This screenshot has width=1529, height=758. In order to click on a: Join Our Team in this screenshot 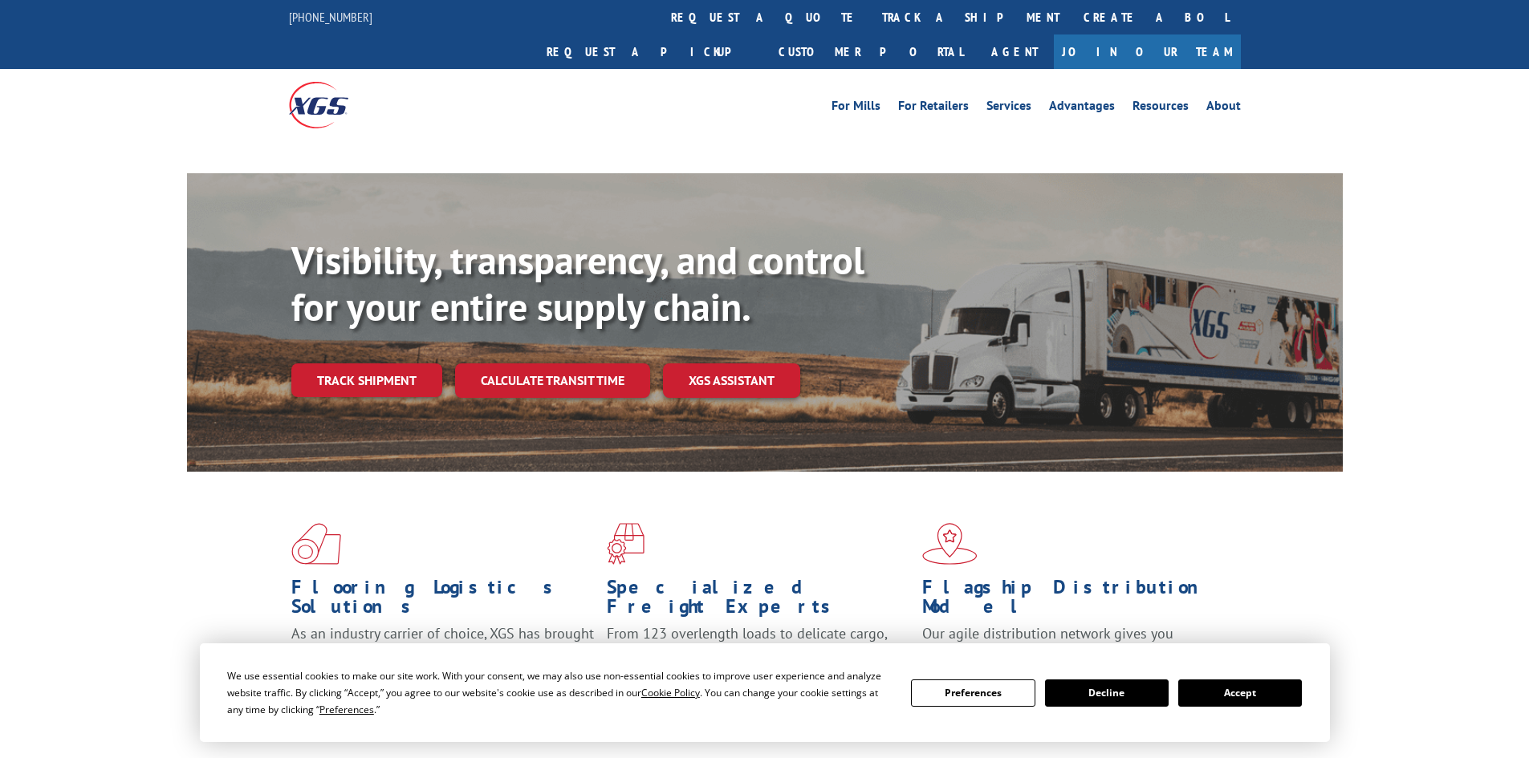, I will do `click(1147, 51)`.